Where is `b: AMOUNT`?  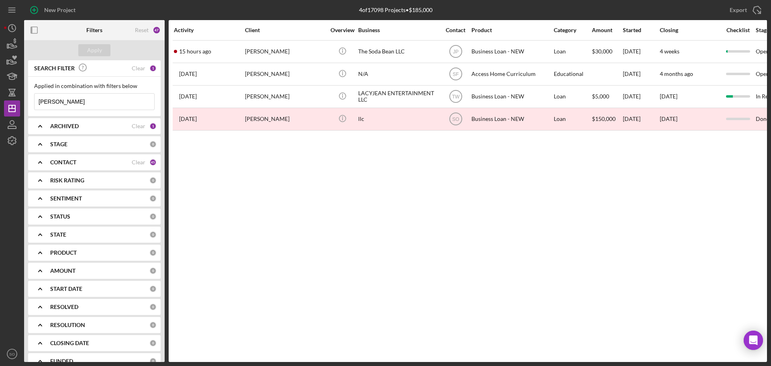 b: AMOUNT is located at coordinates (63, 271).